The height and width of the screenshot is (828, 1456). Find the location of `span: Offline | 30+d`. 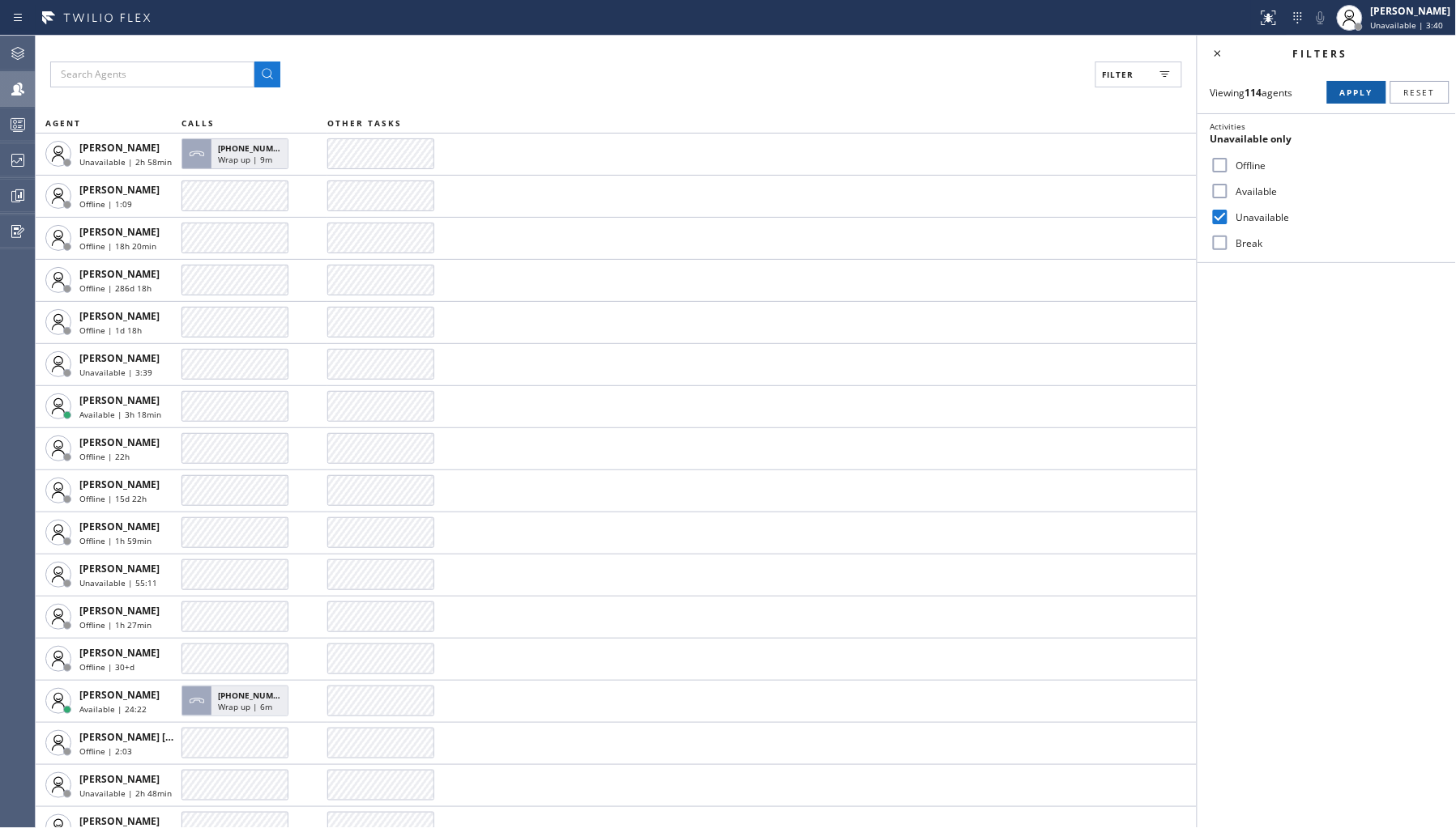

span: Offline | 30+d is located at coordinates (107, 667).